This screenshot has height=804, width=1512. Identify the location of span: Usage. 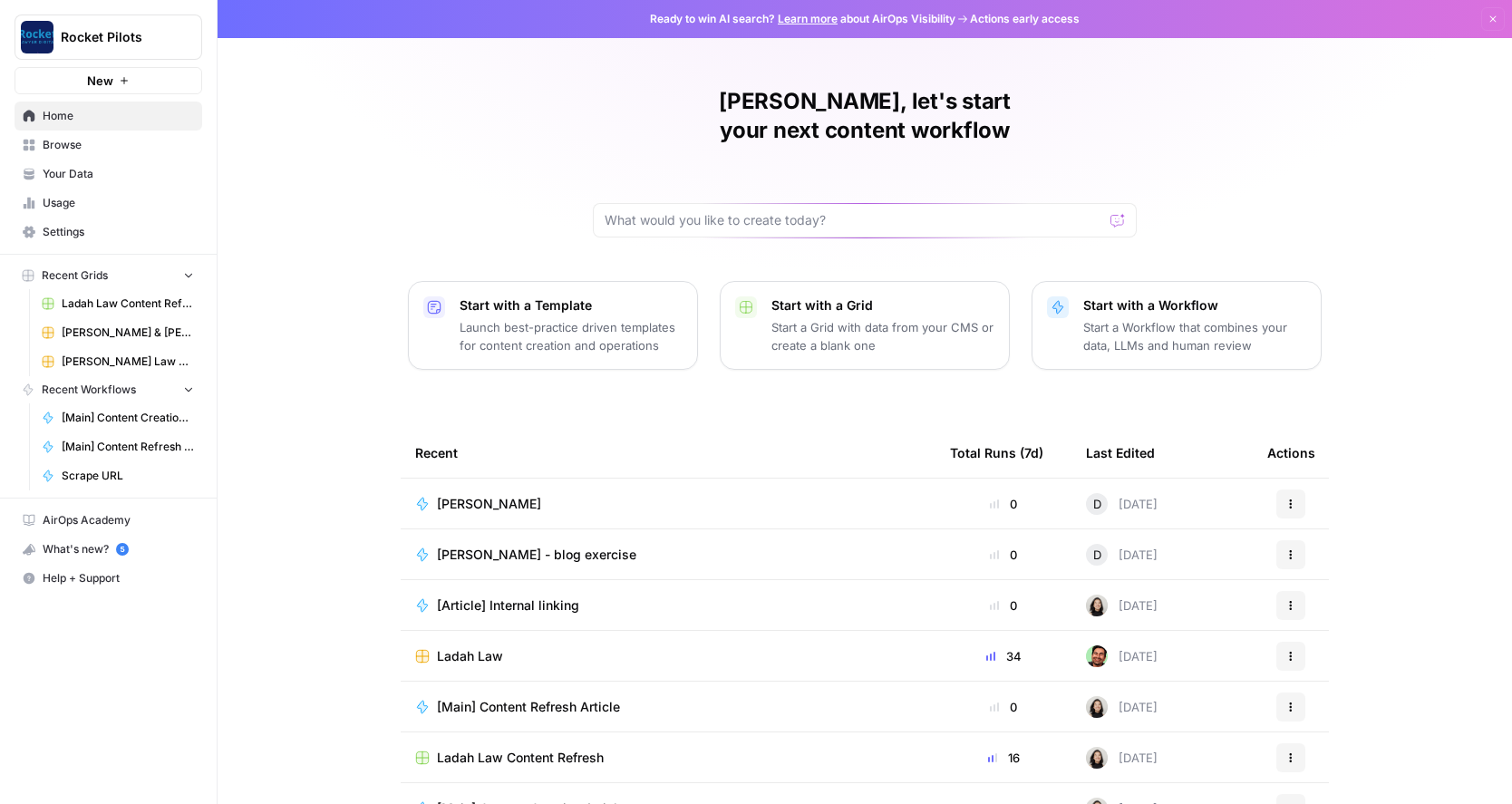
(118, 203).